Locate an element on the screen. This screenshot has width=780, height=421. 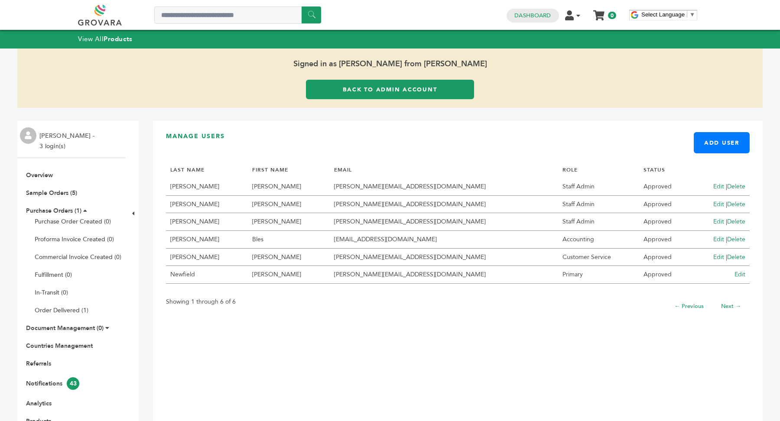
span: 43 is located at coordinates (73, 384).